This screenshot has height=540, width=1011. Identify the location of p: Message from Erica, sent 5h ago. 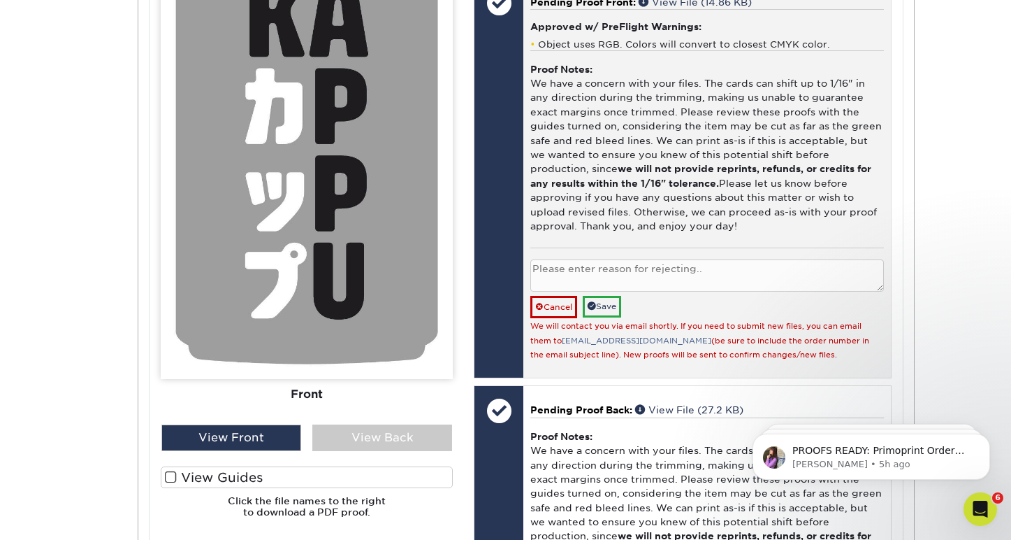
(151, 60).